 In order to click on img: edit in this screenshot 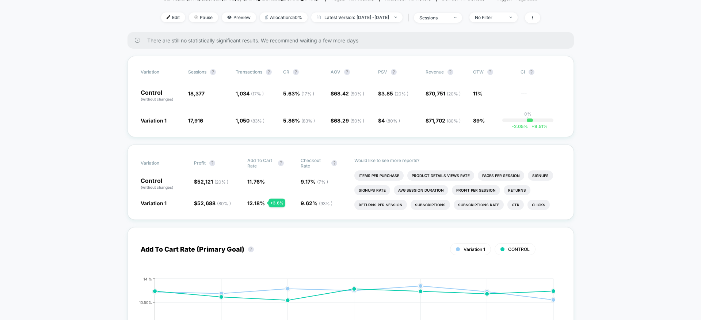, I will do `click(168, 17)`.